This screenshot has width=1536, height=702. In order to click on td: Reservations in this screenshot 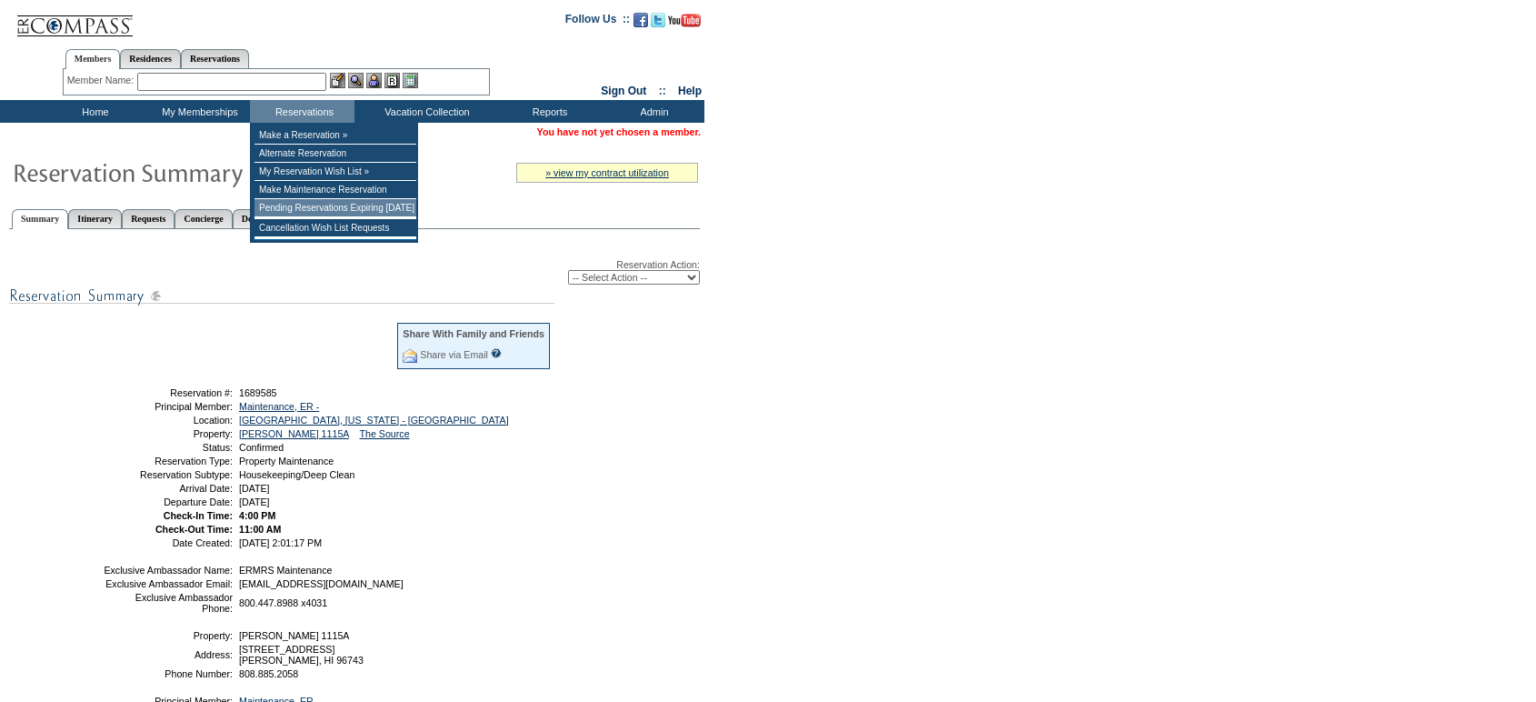, I will do `click(302, 111)`.